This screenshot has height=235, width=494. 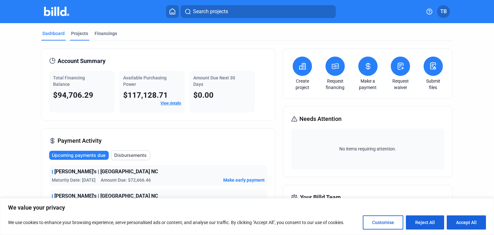 What do you see at coordinates (69, 81) in the screenshot?
I see `span: Total Financing Balance` at bounding box center [69, 81].